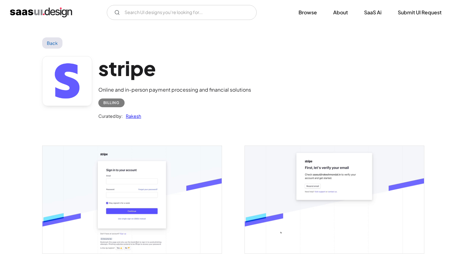  Describe the element at coordinates (373, 12) in the screenshot. I see `a: SaaS Ai` at that location.